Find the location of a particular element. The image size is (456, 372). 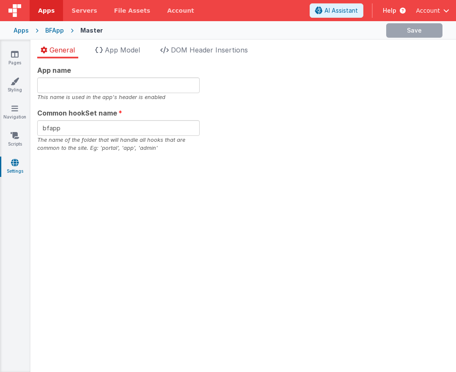

span: Apps is located at coordinates (46, 11).